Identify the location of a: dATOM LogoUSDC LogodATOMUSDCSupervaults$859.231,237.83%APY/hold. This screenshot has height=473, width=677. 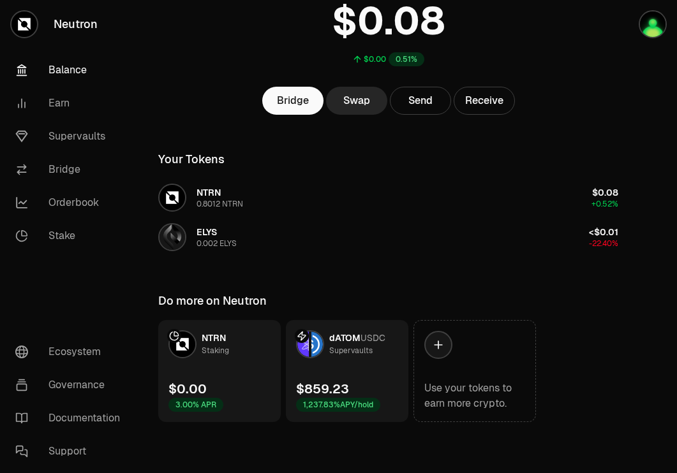
(347, 371).